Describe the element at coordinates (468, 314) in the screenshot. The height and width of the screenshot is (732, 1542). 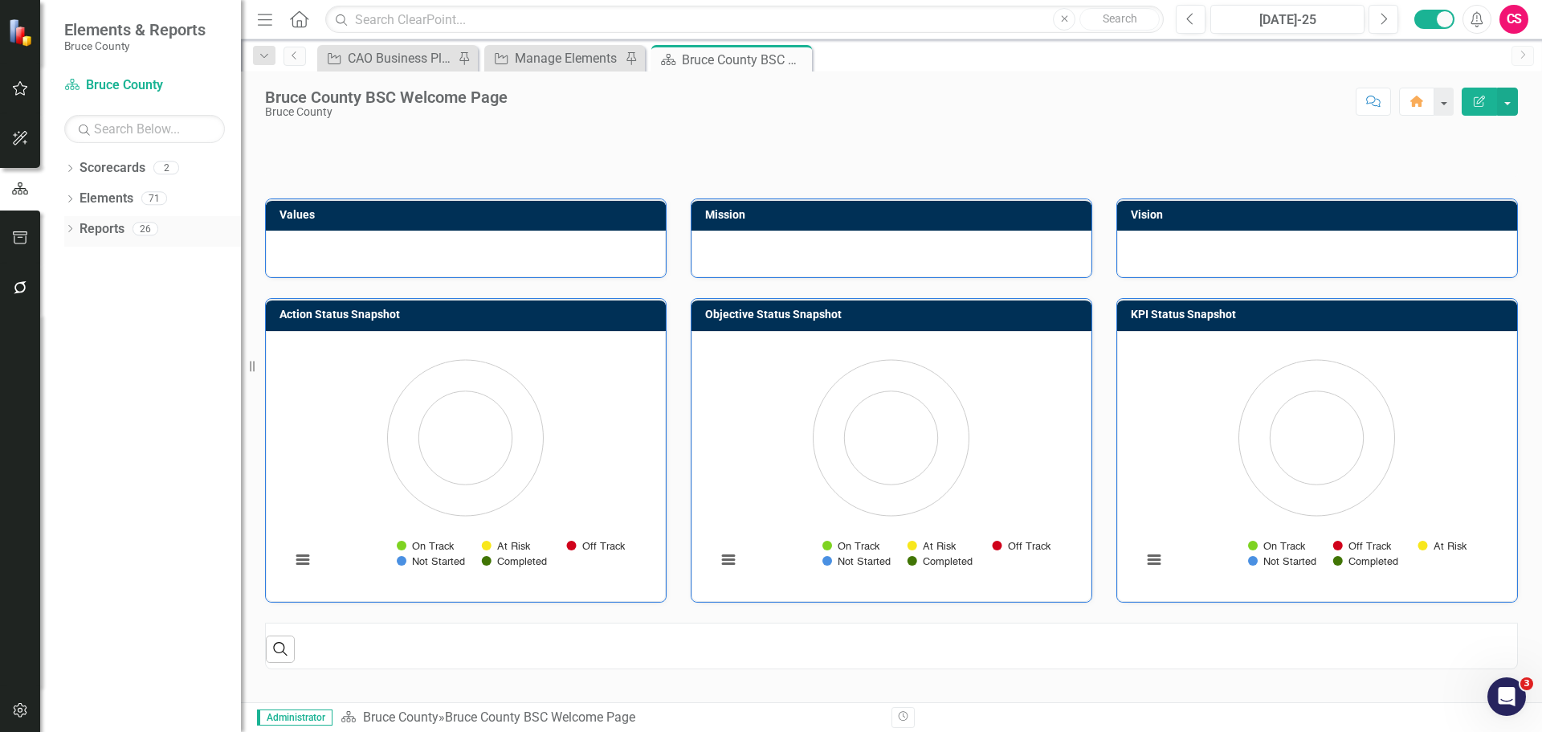
I see `h3: Action Status Snapshot` at that location.